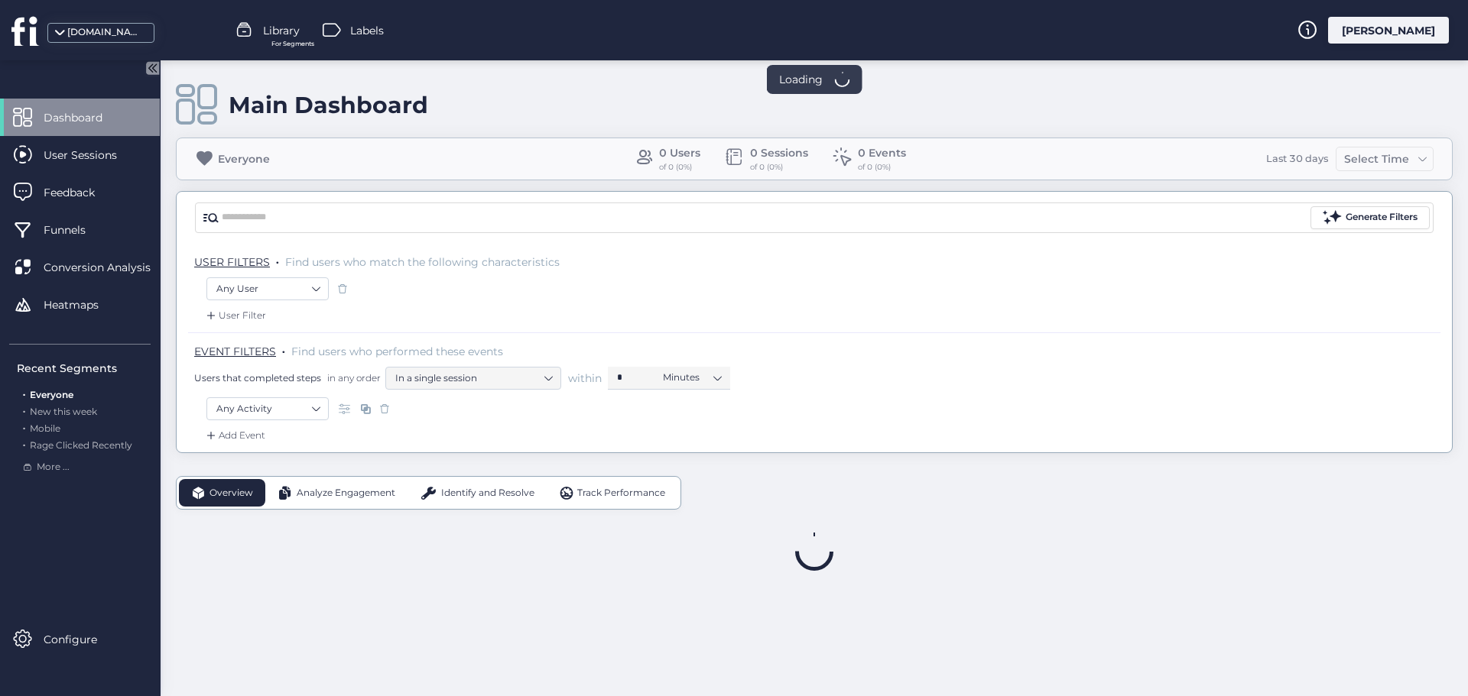  I want to click on span: New this week, so click(63, 411).